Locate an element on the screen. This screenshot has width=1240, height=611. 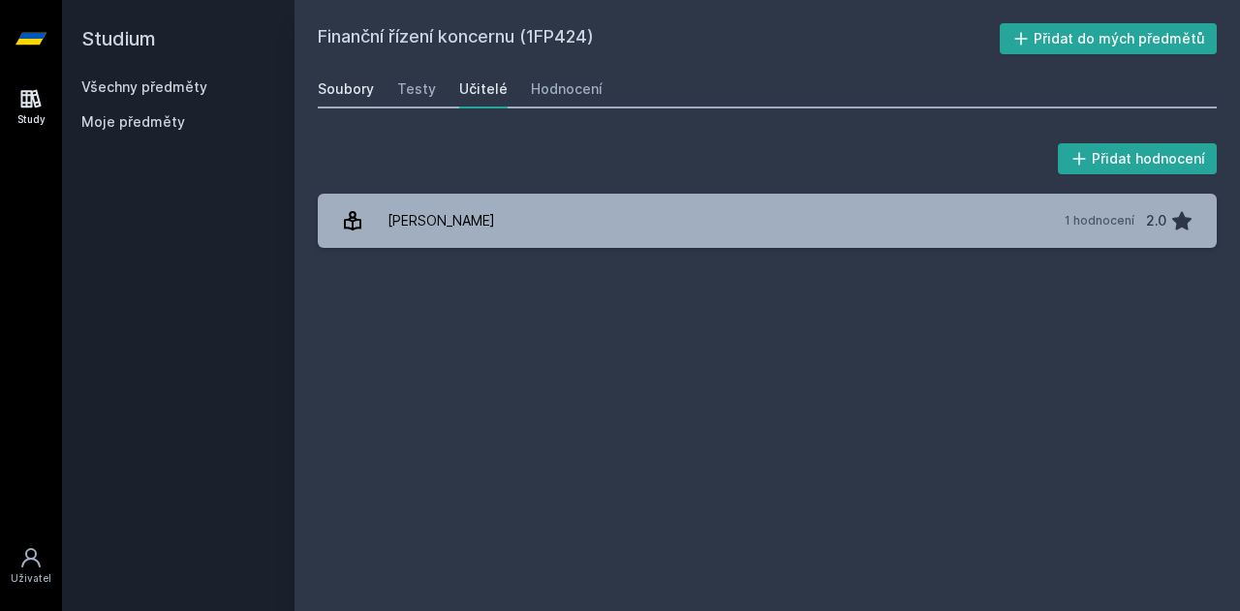
button: Přidat hodnocení is located at coordinates (1138, 159).